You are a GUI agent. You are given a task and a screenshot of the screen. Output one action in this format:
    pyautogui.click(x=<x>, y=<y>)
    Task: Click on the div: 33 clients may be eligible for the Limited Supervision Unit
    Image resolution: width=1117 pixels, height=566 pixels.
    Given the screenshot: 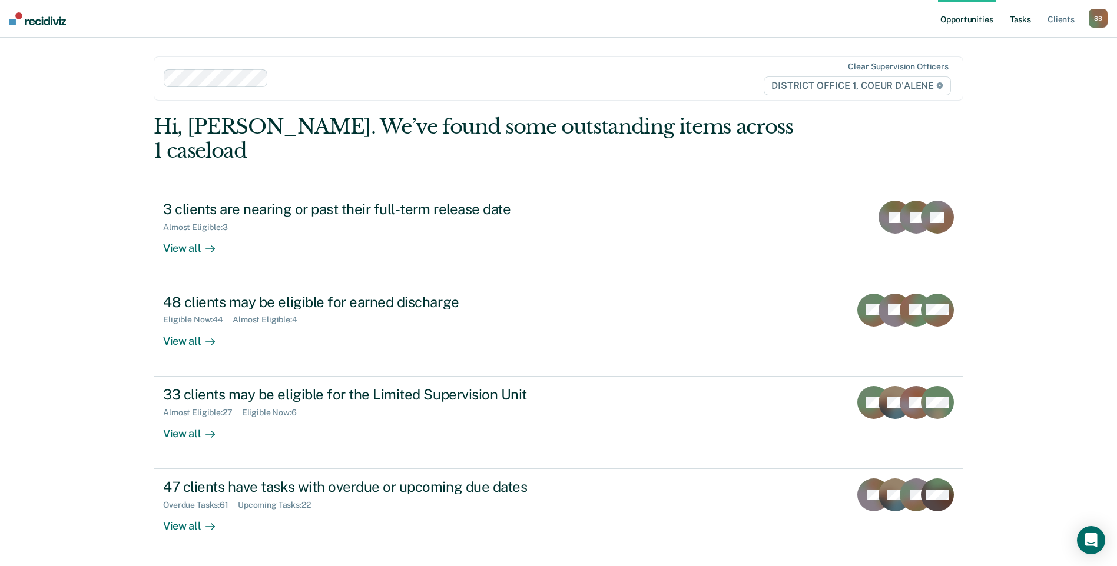 What is the action you would take?
    pyautogui.click(x=370, y=395)
    